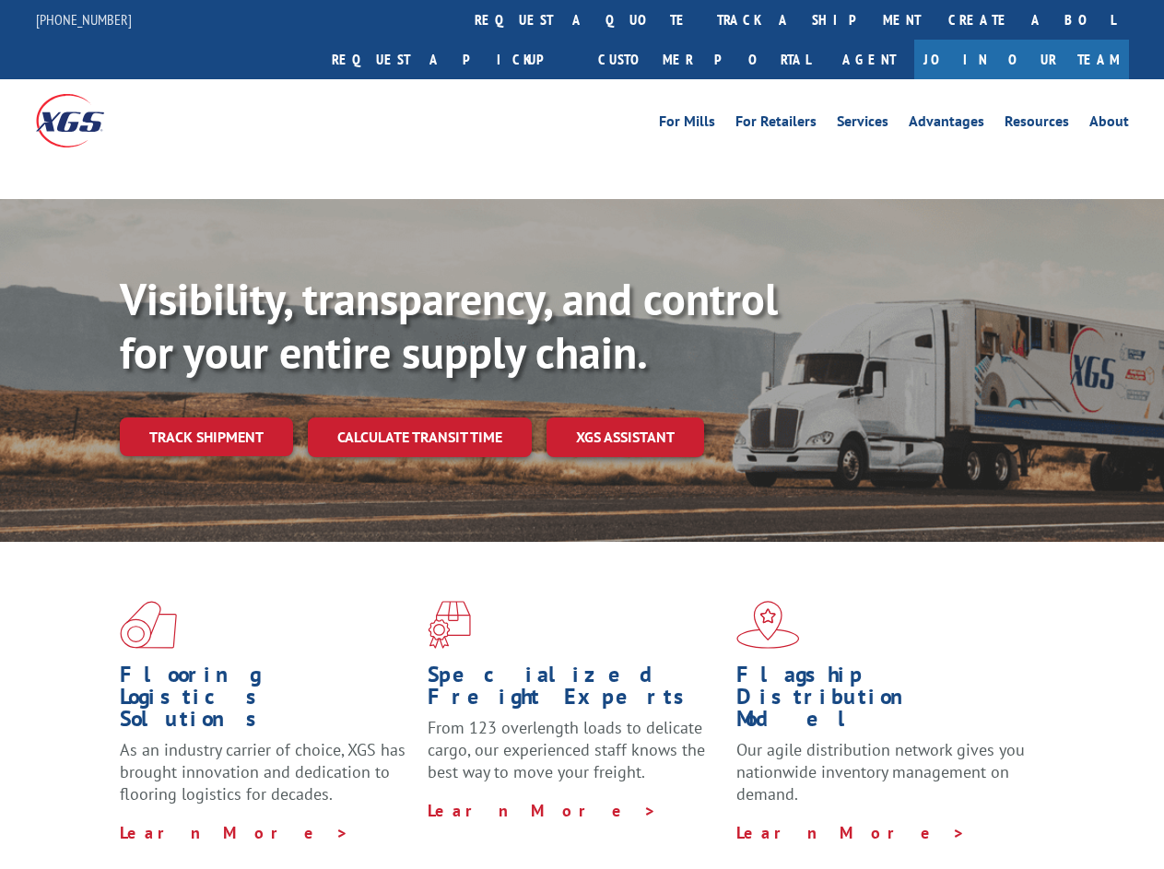  Describe the element at coordinates (880, 771) in the screenshot. I see `span: Our agile distribution network gives you nationwide inventory management on demand.` at that location.